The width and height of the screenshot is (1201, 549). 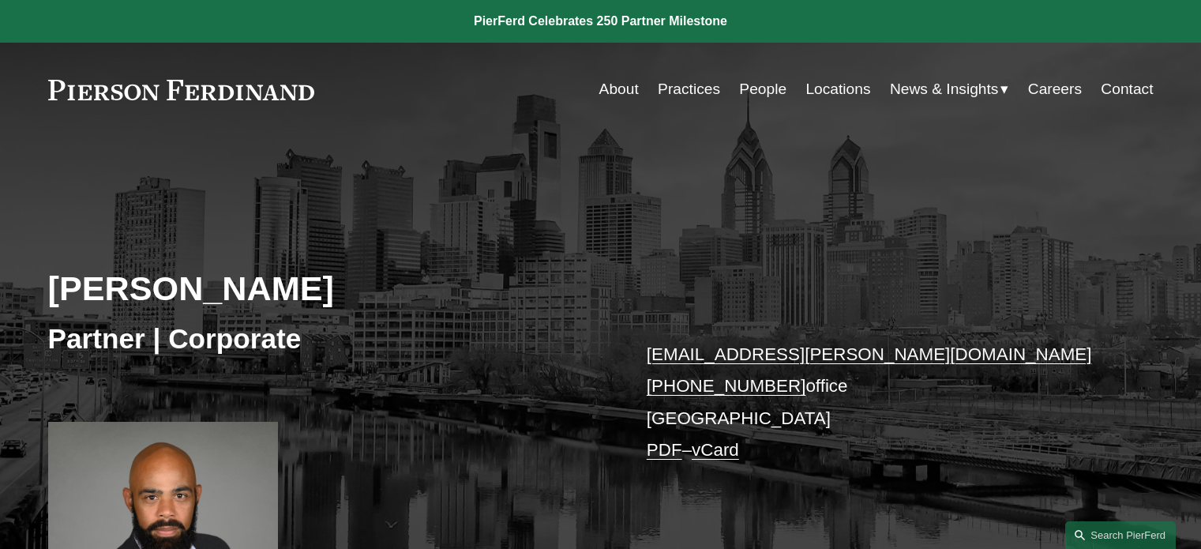 What do you see at coordinates (949, 89) in the screenshot?
I see `a: folder dropdown` at bounding box center [949, 89].